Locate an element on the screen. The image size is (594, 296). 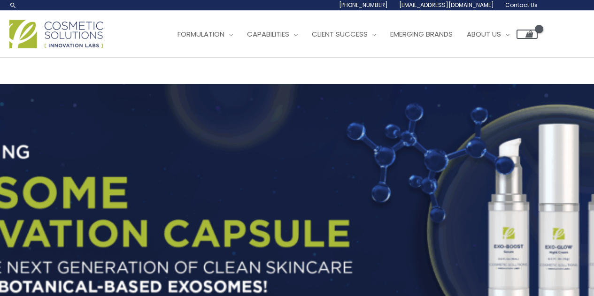
a: Search icon link is located at coordinates (13, 5).